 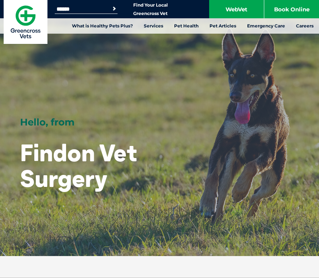 I want to click on a: Services, so click(x=153, y=26).